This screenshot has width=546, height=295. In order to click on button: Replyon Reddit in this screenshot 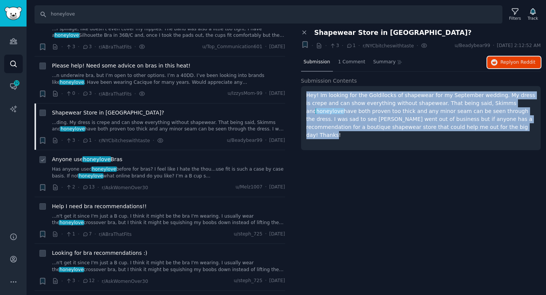, I will do `click(514, 63)`.